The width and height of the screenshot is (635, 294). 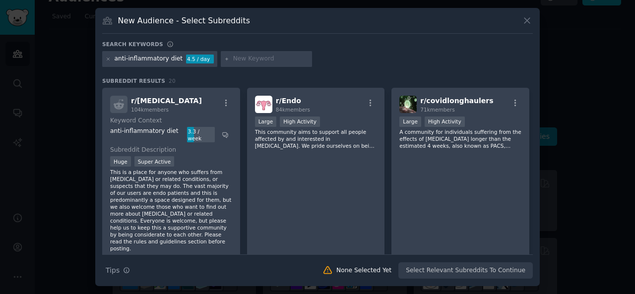 I want to click on dt: Subreddit Description, so click(x=171, y=150).